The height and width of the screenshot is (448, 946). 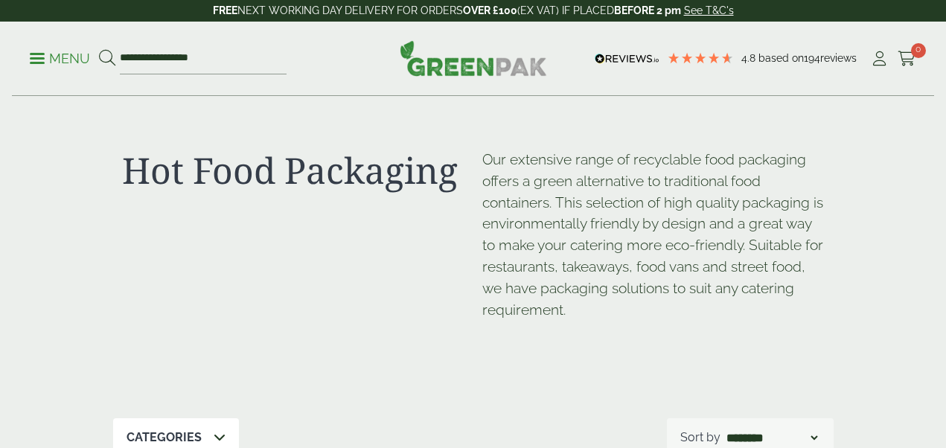 What do you see at coordinates (907, 59) in the screenshot?
I see `i: Cart` at bounding box center [907, 59].